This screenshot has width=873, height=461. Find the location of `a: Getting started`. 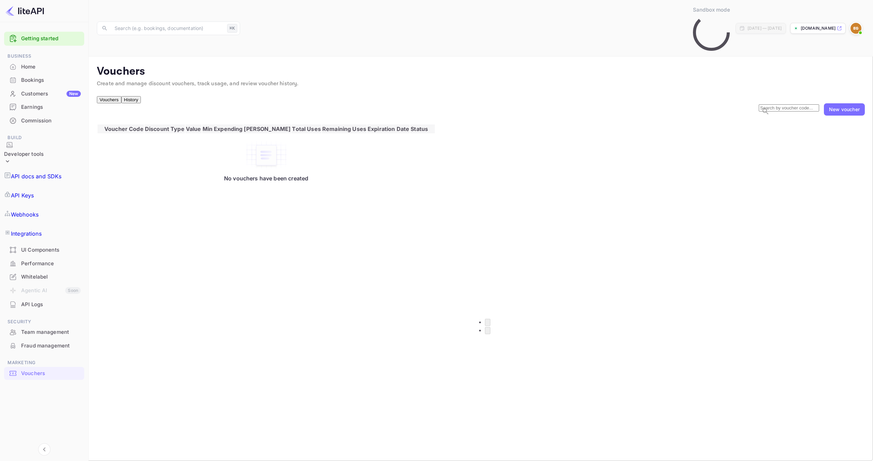

a: Getting started is located at coordinates (51, 39).